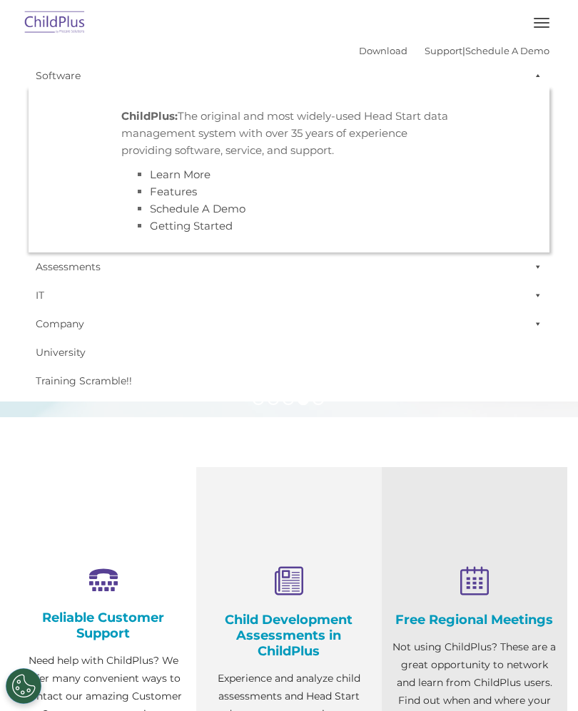 The image size is (578, 711). What do you see at coordinates (149, 116) in the screenshot?
I see `strong: ChildPlus:` at bounding box center [149, 116].